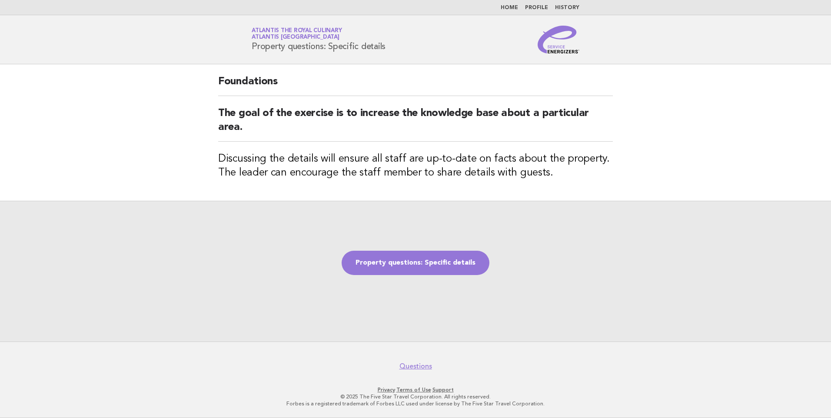 Image resolution: width=831 pixels, height=418 pixels. What do you see at coordinates (414, 390) in the screenshot?
I see `a: Terms of Use` at bounding box center [414, 390].